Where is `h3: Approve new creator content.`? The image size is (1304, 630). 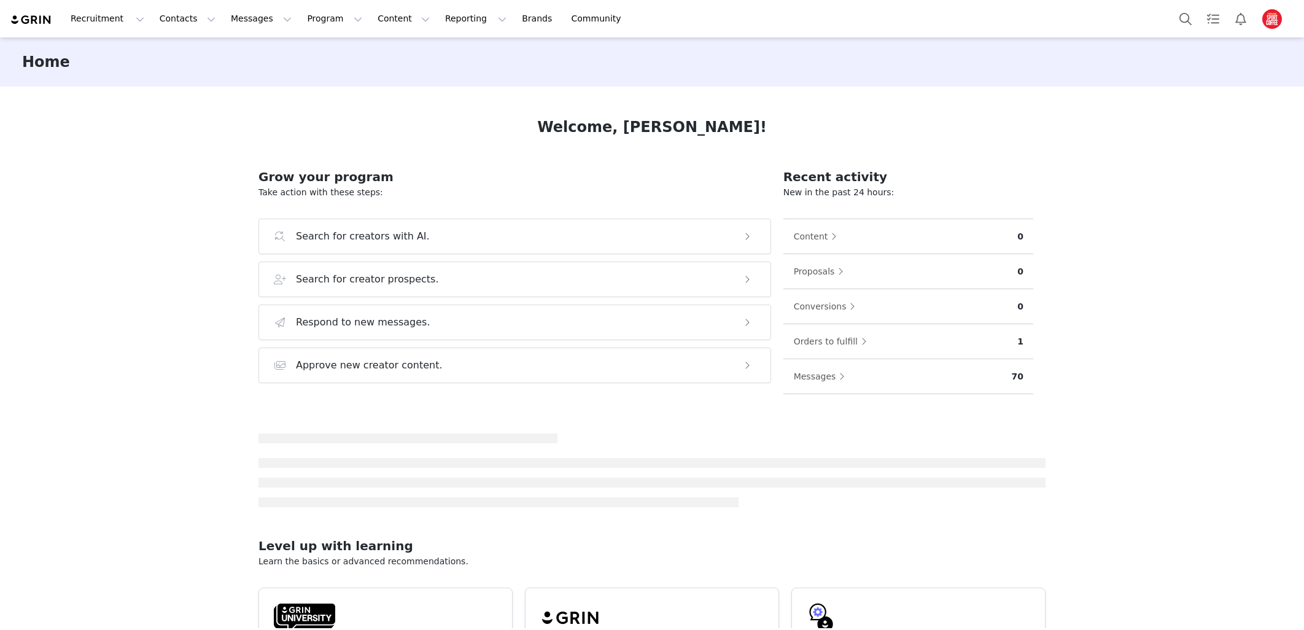
h3: Approve new creator content. is located at coordinates (369, 365).